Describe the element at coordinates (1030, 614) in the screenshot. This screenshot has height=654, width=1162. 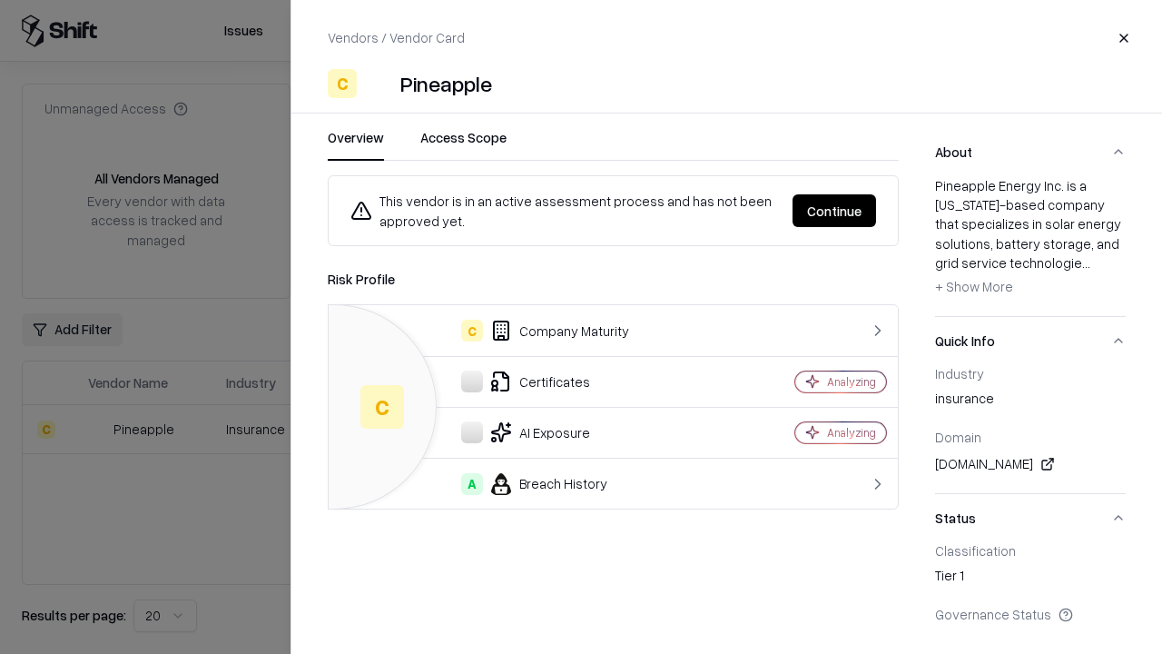
I see `div: Governance Status` at that location.